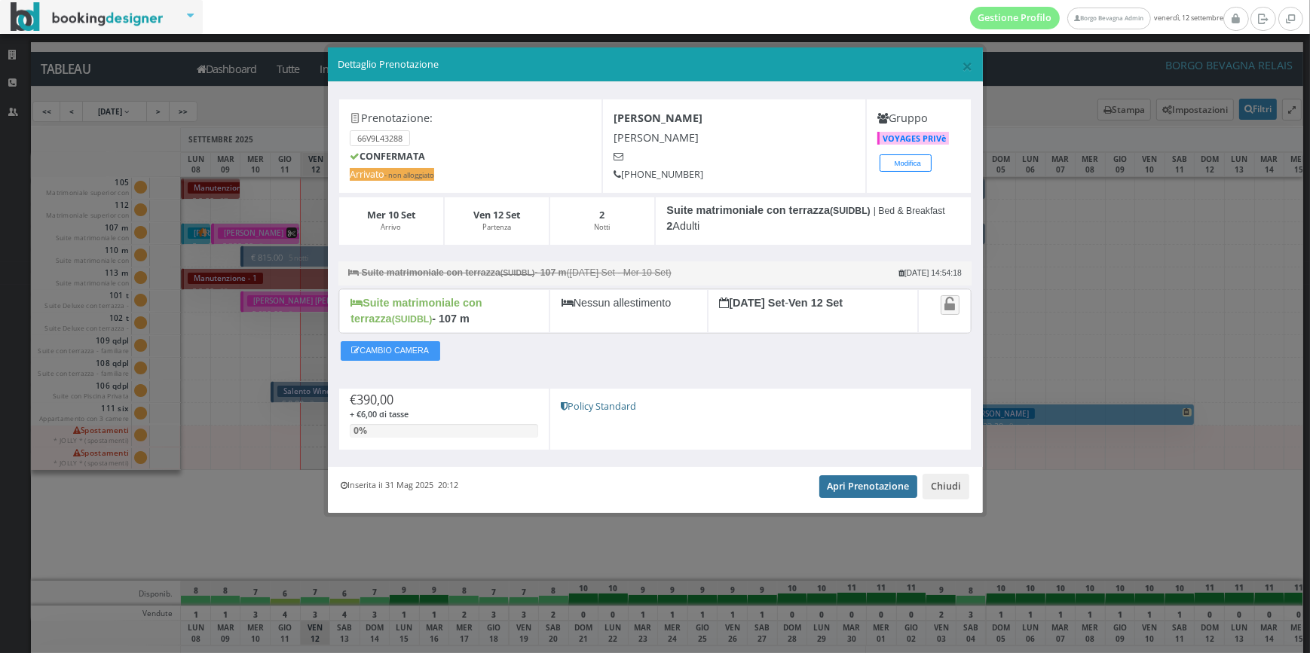 The image size is (1310, 653). I want to click on b: Mer 10 Set, so click(391, 215).